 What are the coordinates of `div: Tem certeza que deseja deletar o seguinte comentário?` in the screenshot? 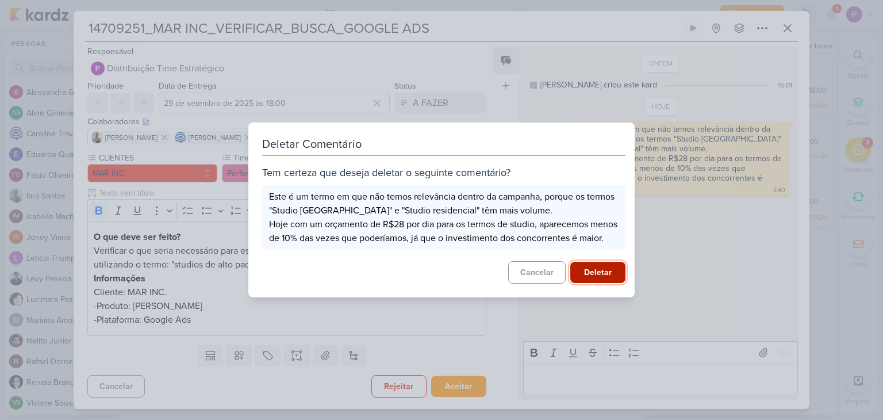 It's located at (444, 172).